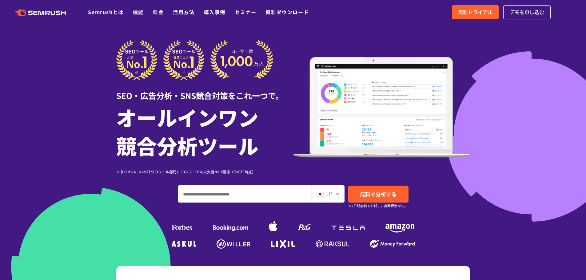  Describe the element at coordinates (205, 131) in the screenshot. I see `h1: オールインワン 競合分析ツール` at that location.